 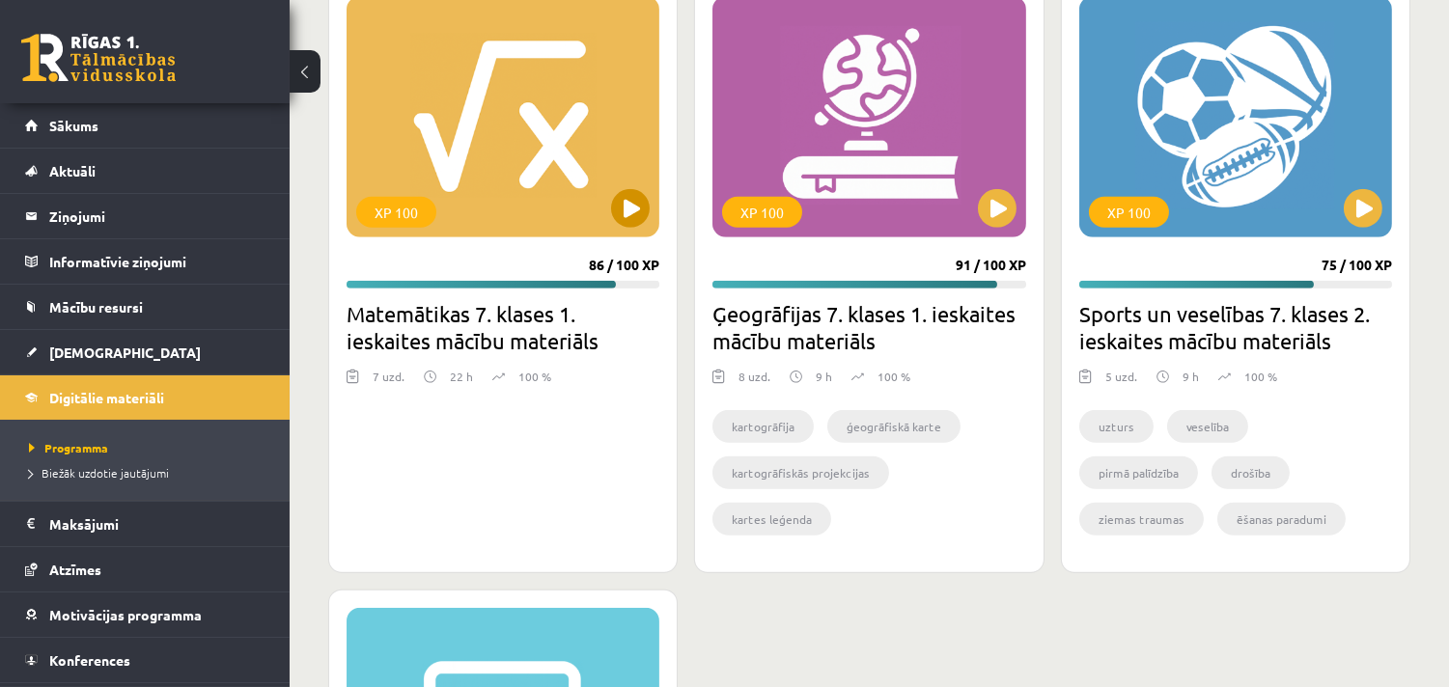 What do you see at coordinates (150, 448) in the screenshot?
I see `a: Programma` at bounding box center [150, 448].